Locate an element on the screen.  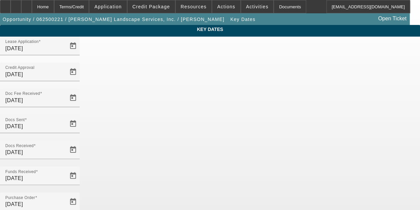
span: Resources is located at coordinates (194, 7).